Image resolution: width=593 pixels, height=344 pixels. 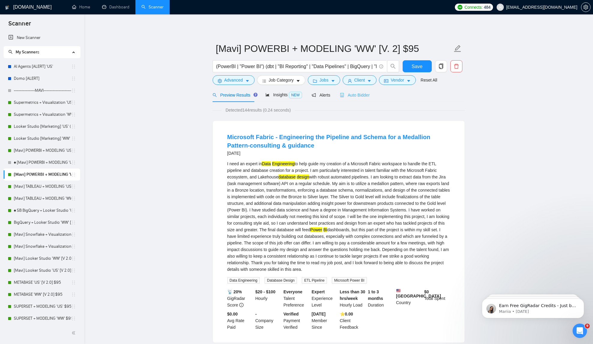 What do you see at coordinates (284, 95) in the screenshot?
I see `span: Insights` at bounding box center [284, 95].